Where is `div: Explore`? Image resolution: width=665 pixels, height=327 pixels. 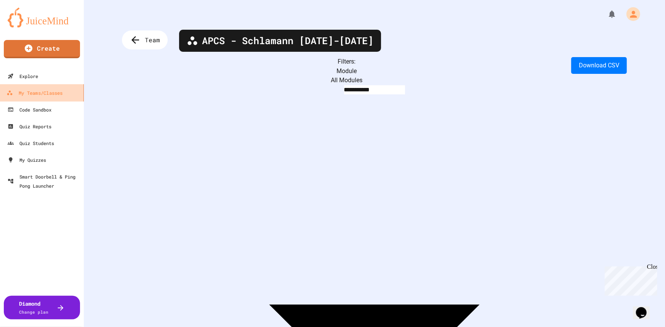 div: Explore is located at coordinates (23, 76).